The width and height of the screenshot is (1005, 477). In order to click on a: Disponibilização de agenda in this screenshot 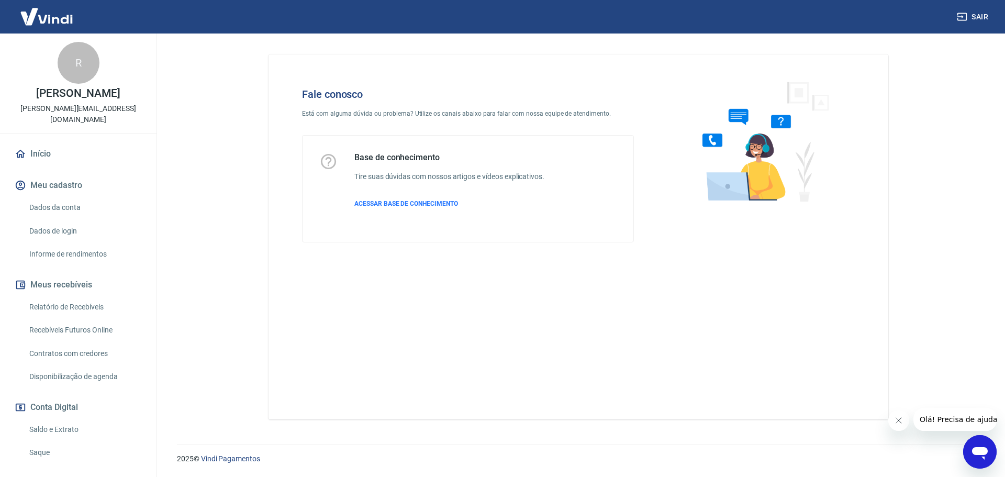, I will do `click(84, 376)`.